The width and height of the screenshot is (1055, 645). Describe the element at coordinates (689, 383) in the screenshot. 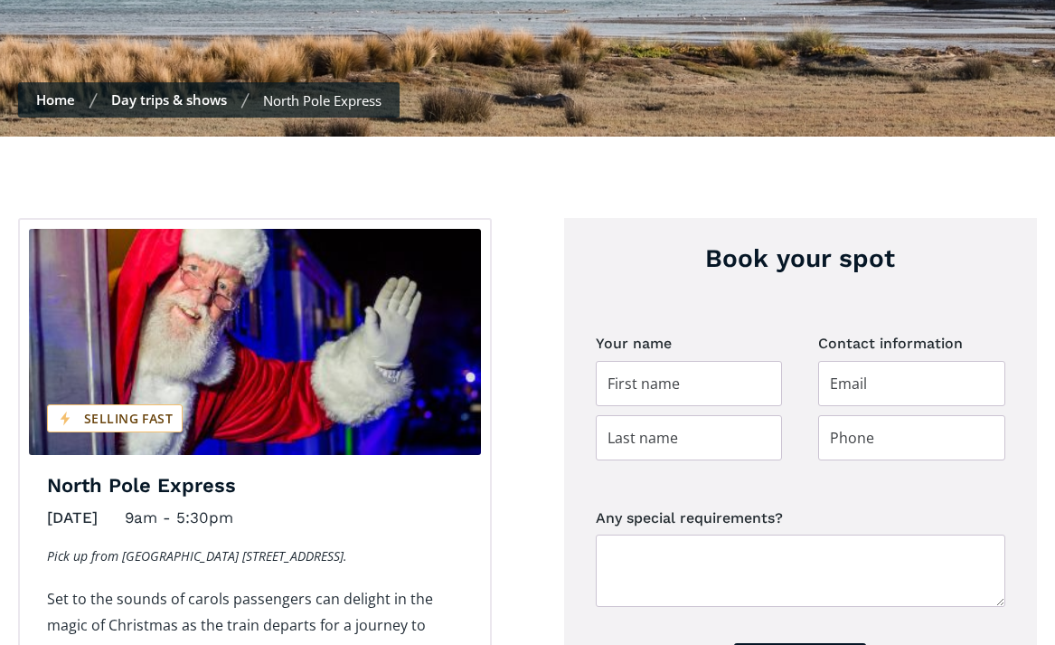

I see `input: First name` at that location.